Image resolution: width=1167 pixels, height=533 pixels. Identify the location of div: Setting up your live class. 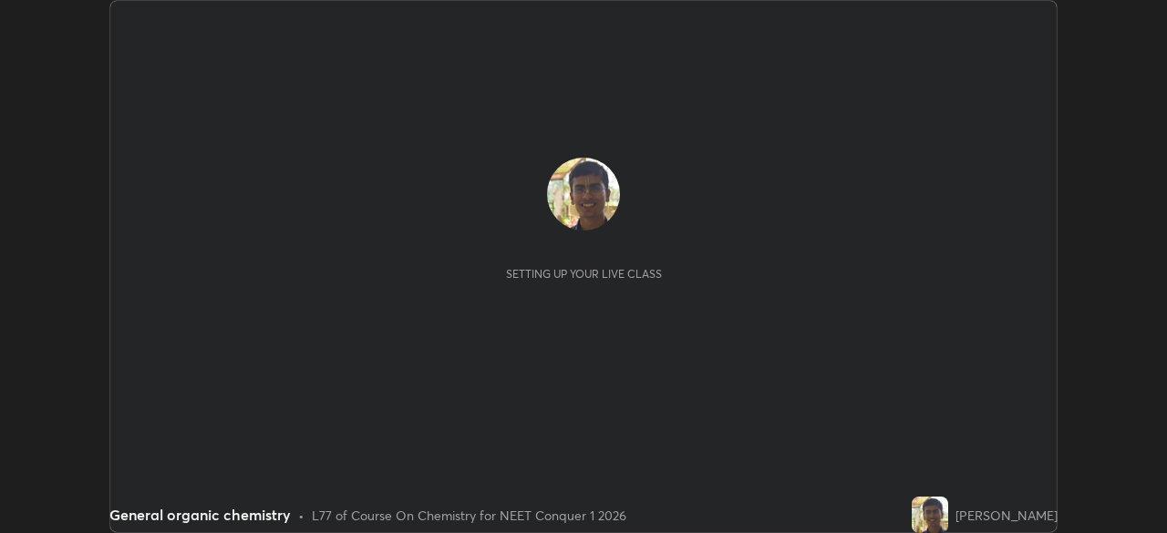
(584, 274).